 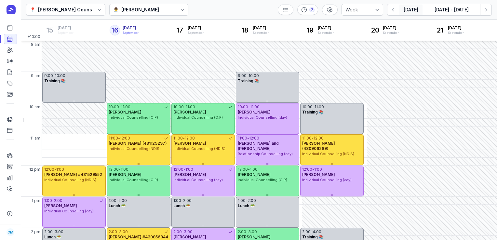 What do you see at coordinates (35, 232) in the screenshot?
I see `span: 2 pm` at bounding box center [35, 232].